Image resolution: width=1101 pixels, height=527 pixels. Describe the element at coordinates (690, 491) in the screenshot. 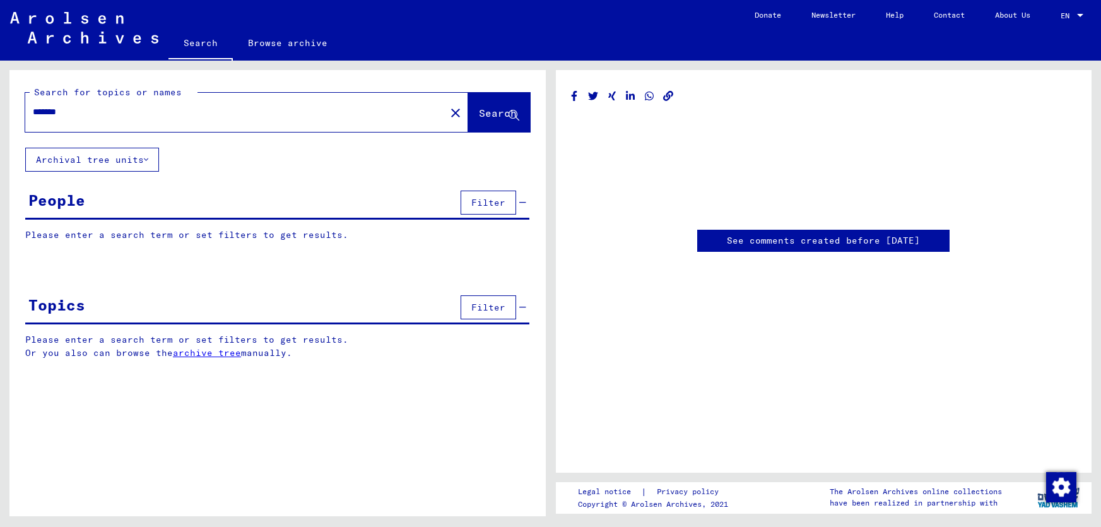

I see `a: Privacy policy` at that location.